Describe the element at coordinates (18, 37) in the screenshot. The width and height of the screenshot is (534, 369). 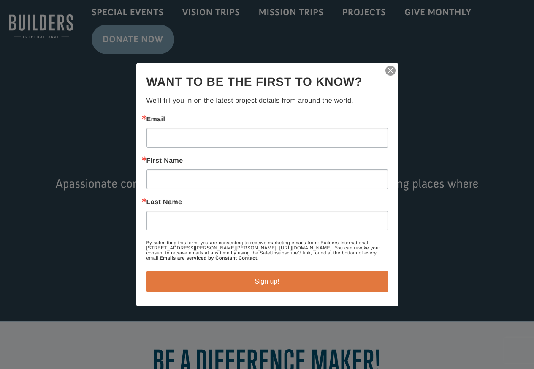
I see `img: US.png` at that location.